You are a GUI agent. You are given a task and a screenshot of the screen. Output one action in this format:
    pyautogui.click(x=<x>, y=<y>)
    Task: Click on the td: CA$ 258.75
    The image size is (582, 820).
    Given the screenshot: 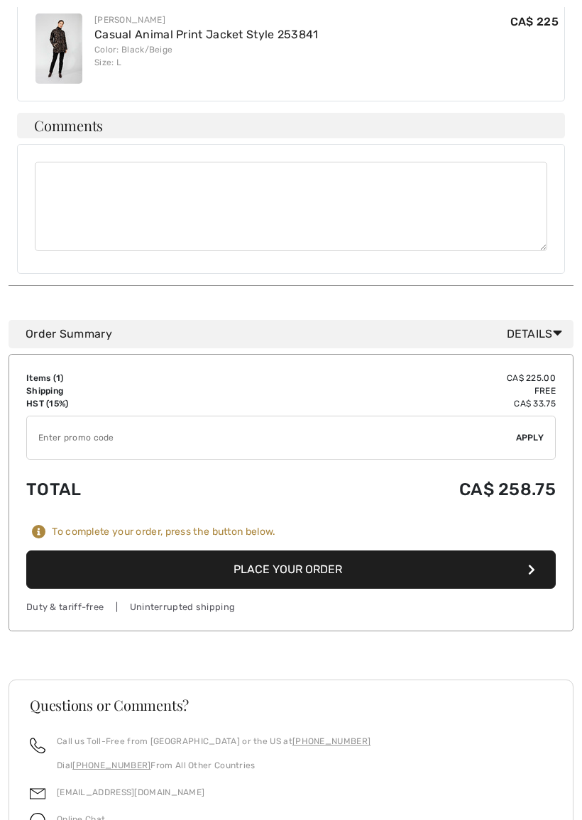 What is the action you would take?
    pyautogui.click(x=387, y=490)
    